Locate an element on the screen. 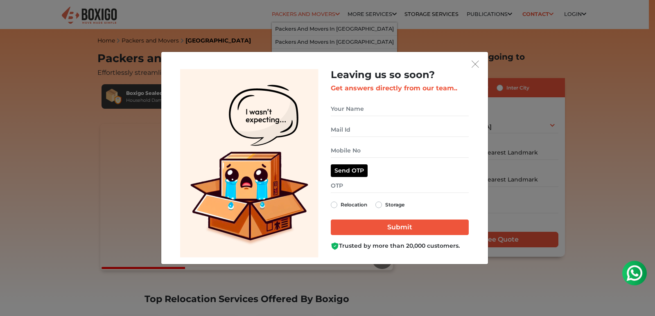 This screenshot has width=655, height=316. input: Your Name is located at coordinates (399, 109).